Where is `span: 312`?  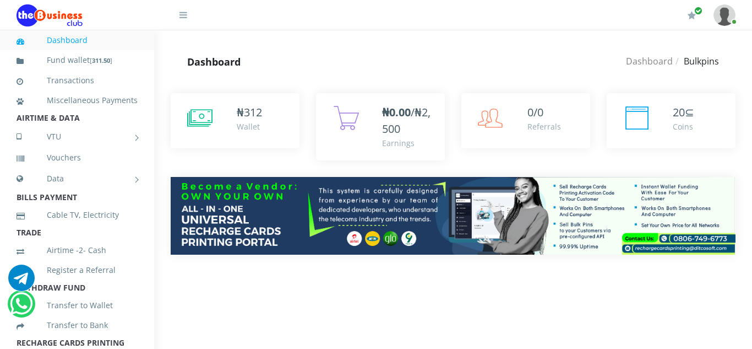
span: 312 is located at coordinates (253, 112).